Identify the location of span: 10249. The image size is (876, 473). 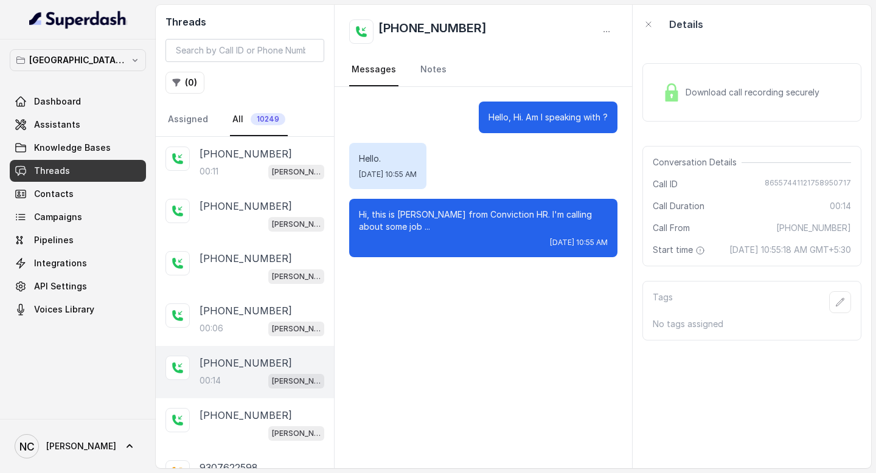
(268, 119).